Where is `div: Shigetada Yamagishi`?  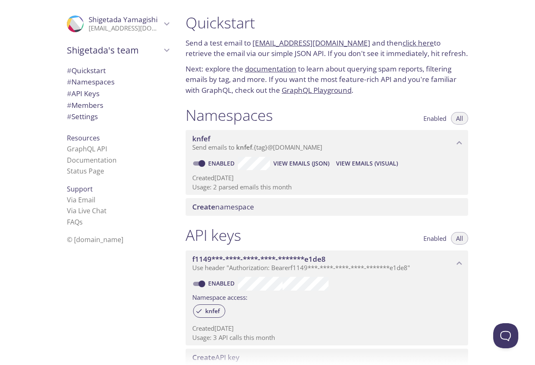
div: Shigetada Yamagishi is located at coordinates (118, 24).